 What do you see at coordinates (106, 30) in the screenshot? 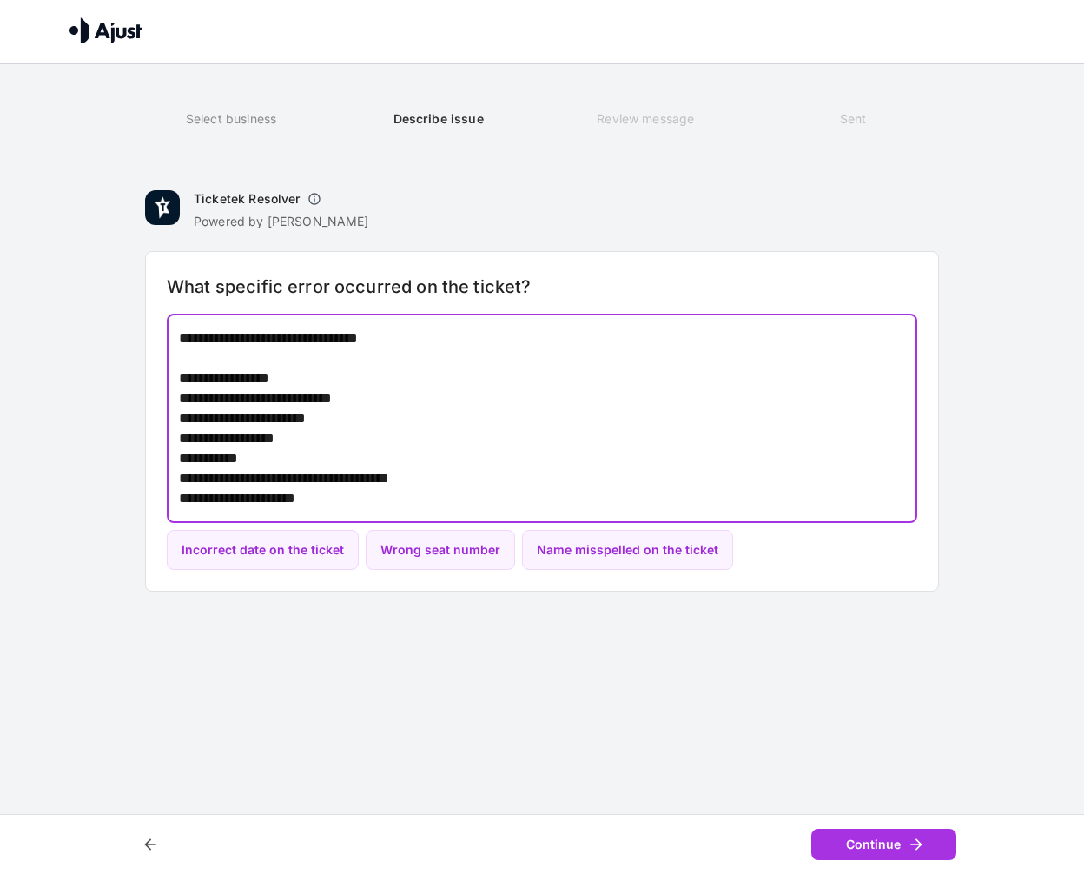
I see `img: Ajust` at bounding box center [106, 30].